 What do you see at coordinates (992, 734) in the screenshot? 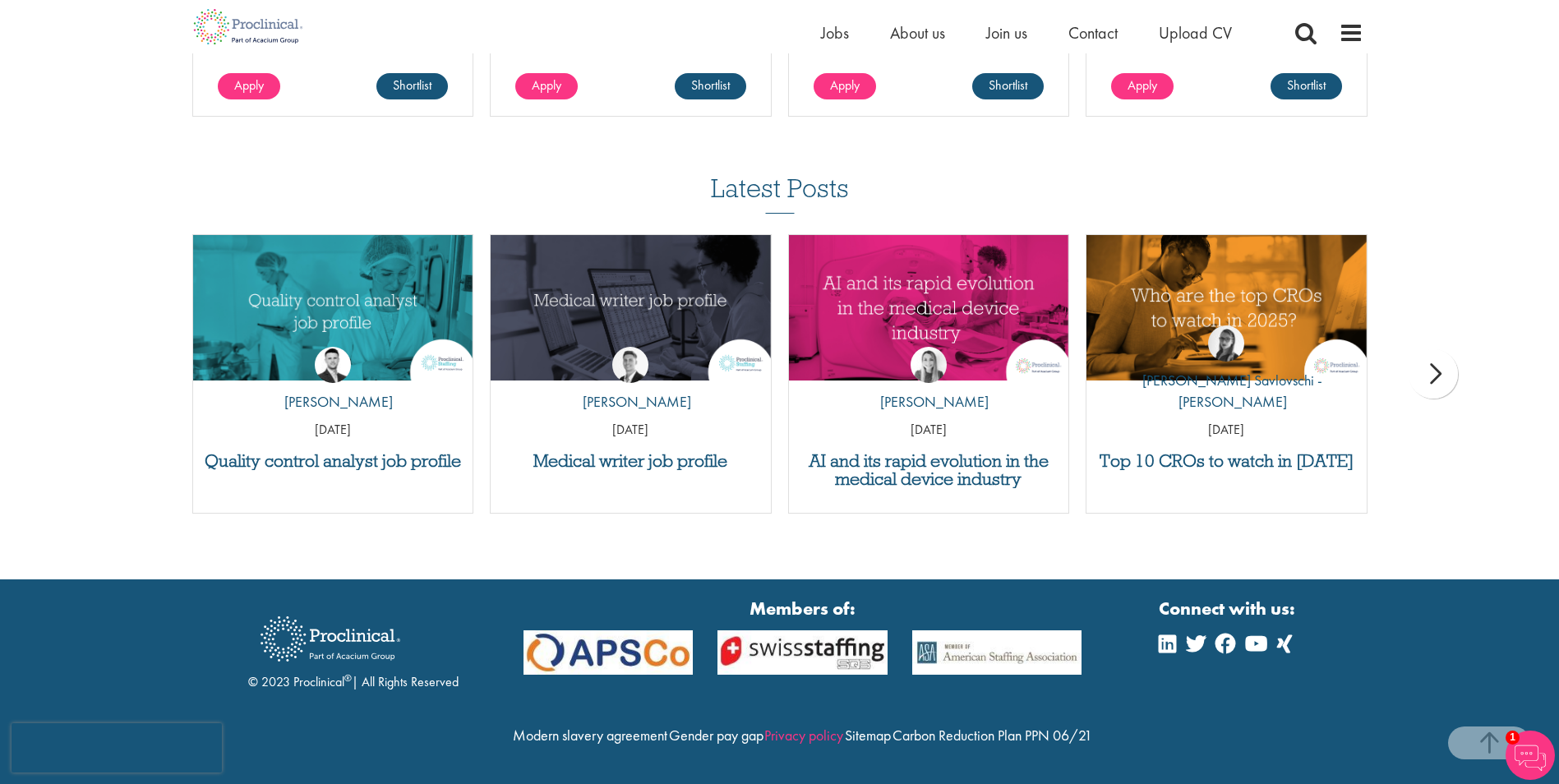
I see `a: Carbon Reduction Plan PPN 06/21` at bounding box center [992, 734].